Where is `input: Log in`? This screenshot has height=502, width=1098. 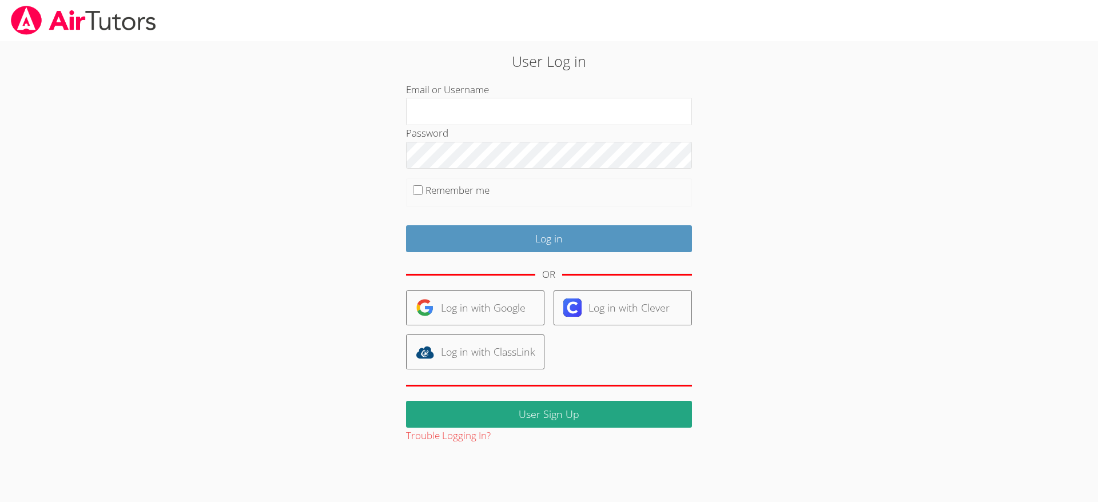 input: Log in is located at coordinates (549, 239).